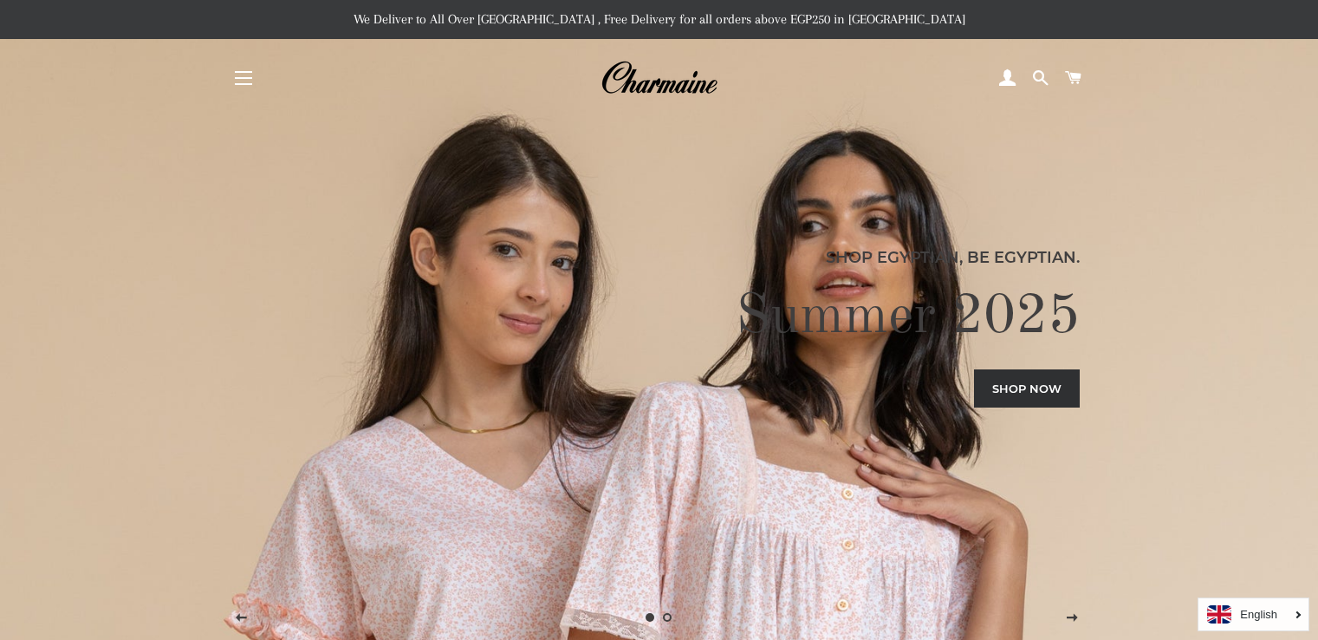 The image size is (1318, 640). Describe the element at coordinates (1253, 614) in the screenshot. I see `a: English` at that location.